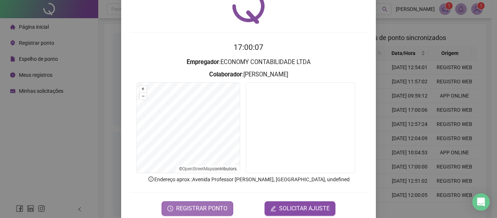 This screenshot has width=497, height=218. I want to click on button: REGISTRAR PONTO, so click(197, 208).